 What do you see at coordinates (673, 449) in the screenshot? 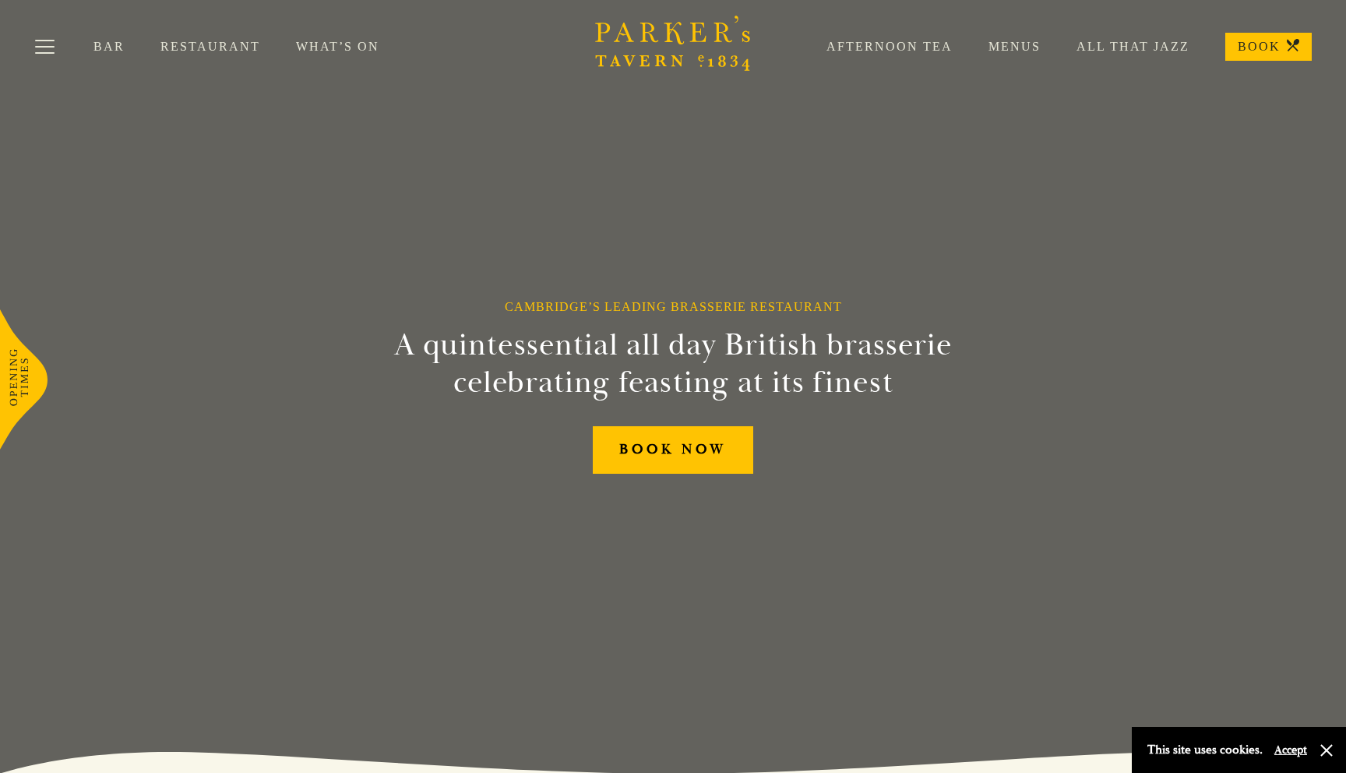
I see `a: BOOK NOW` at bounding box center [673, 449].